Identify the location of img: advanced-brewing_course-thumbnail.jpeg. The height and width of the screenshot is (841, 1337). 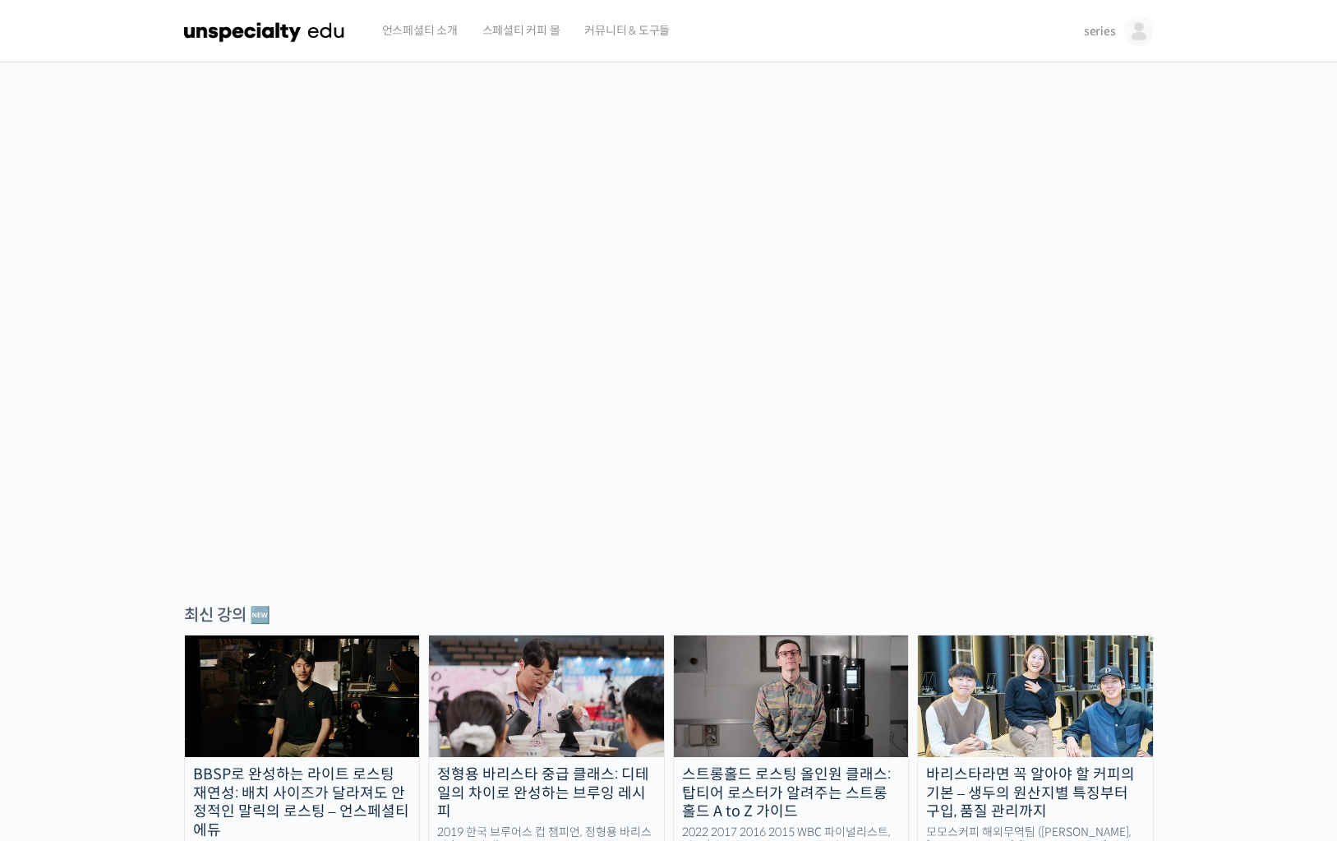
(547, 696).